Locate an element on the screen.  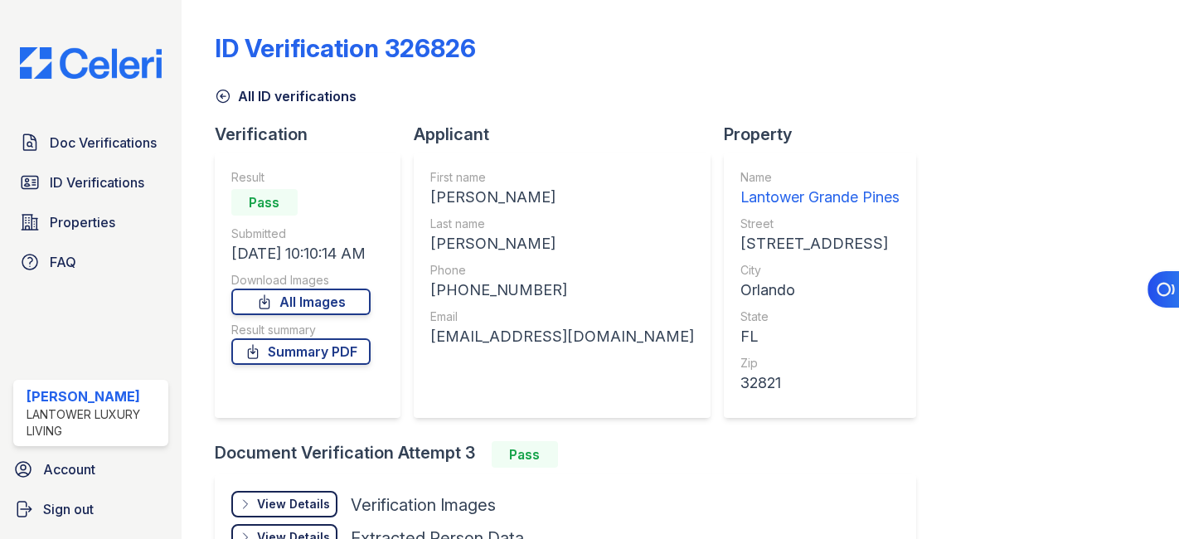
a: All Images is located at coordinates (301, 302).